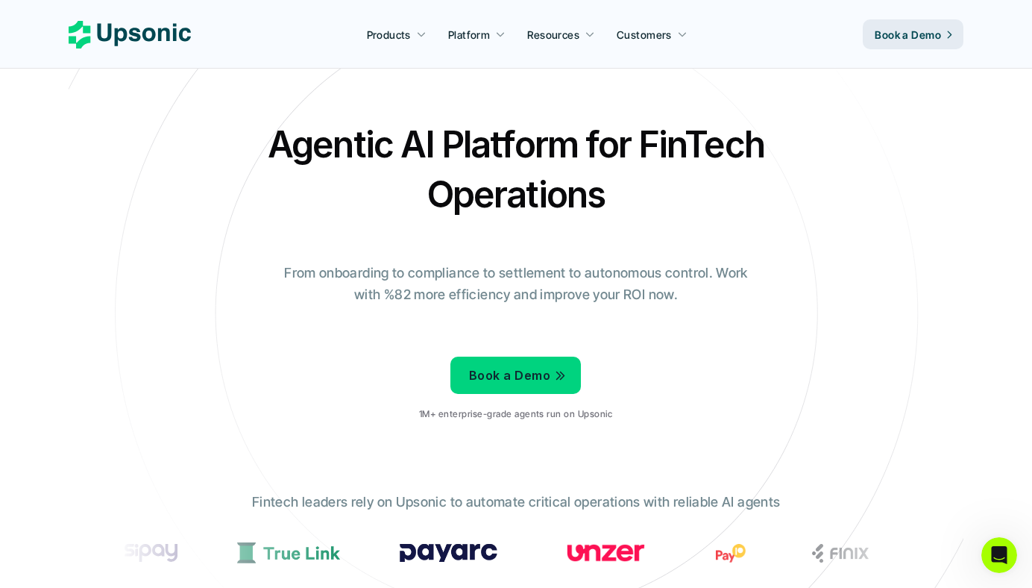 The height and width of the screenshot is (588, 1032). I want to click on p: 1M+ enterprise-grade agents run on Upsonic, so click(515, 414).